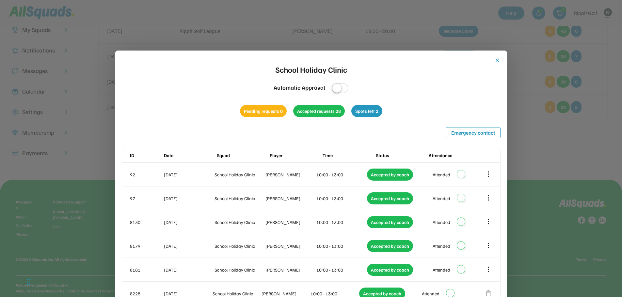 Image resolution: width=622 pixels, height=297 pixels. What do you see at coordinates (299, 87) in the screenshot?
I see `div: Automatic Approval` at bounding box center [299, 87].